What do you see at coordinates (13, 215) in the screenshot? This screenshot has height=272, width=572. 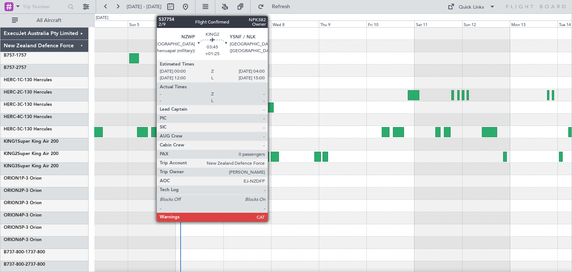 I see `span: ORION4` at bounding box center [13, 215].